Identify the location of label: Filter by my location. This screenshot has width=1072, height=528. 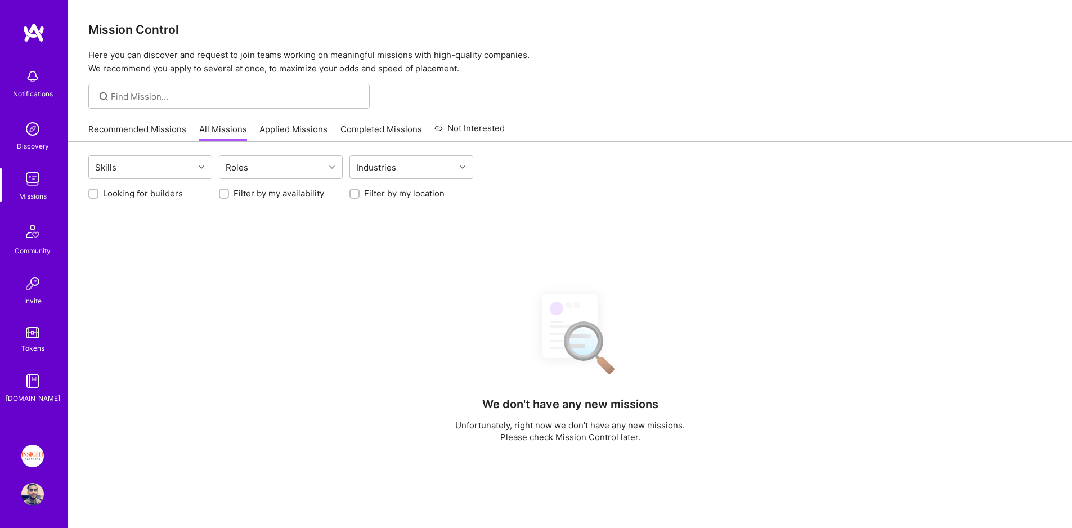
(404, 193).